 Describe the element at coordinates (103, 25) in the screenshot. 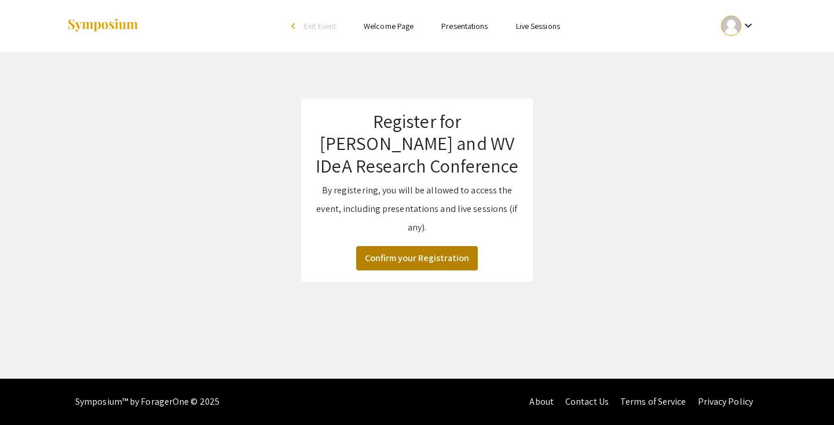

I see `img: Symposium by ForagerOne` at that location.